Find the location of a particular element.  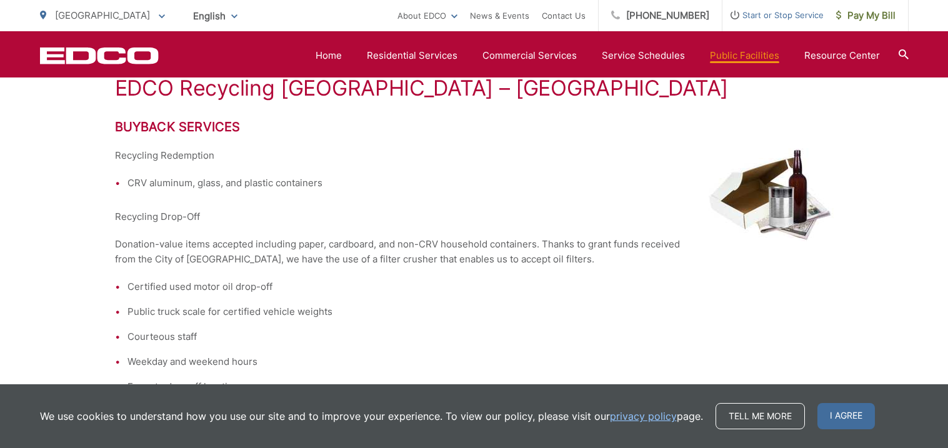

span: English is located at coordinates (215, 16).